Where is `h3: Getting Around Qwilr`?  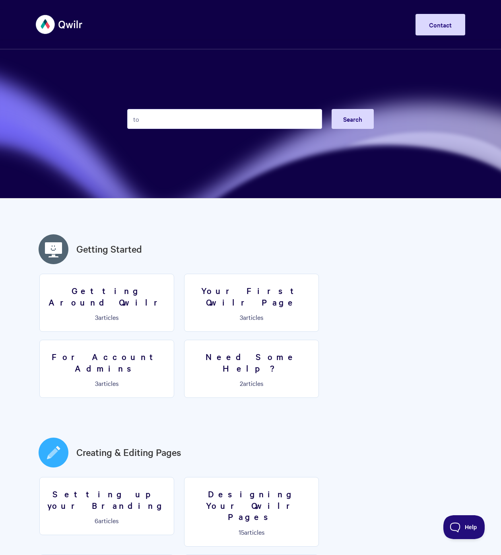 h3: Getting Around Qwilr is located at coordinates (107, 296).